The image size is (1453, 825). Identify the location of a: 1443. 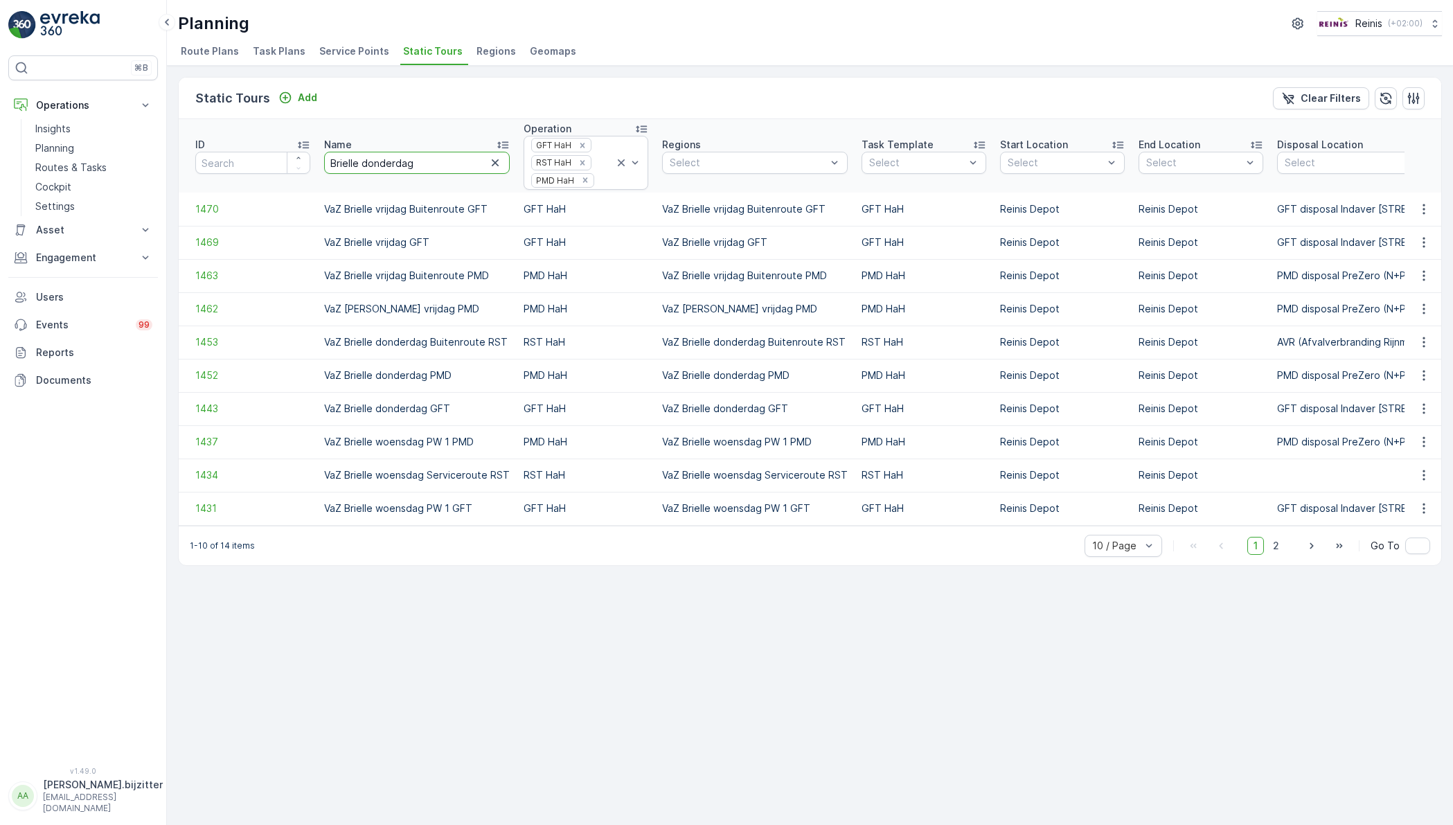
(253, 409).